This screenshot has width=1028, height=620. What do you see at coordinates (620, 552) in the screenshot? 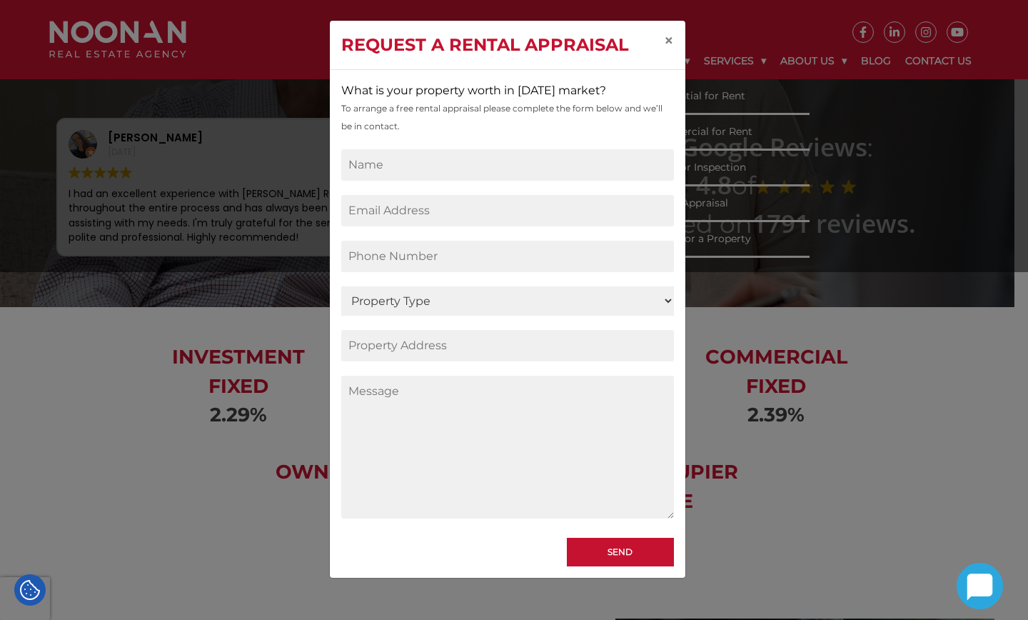
I see `input: Send` at bounding box center [620, 552].